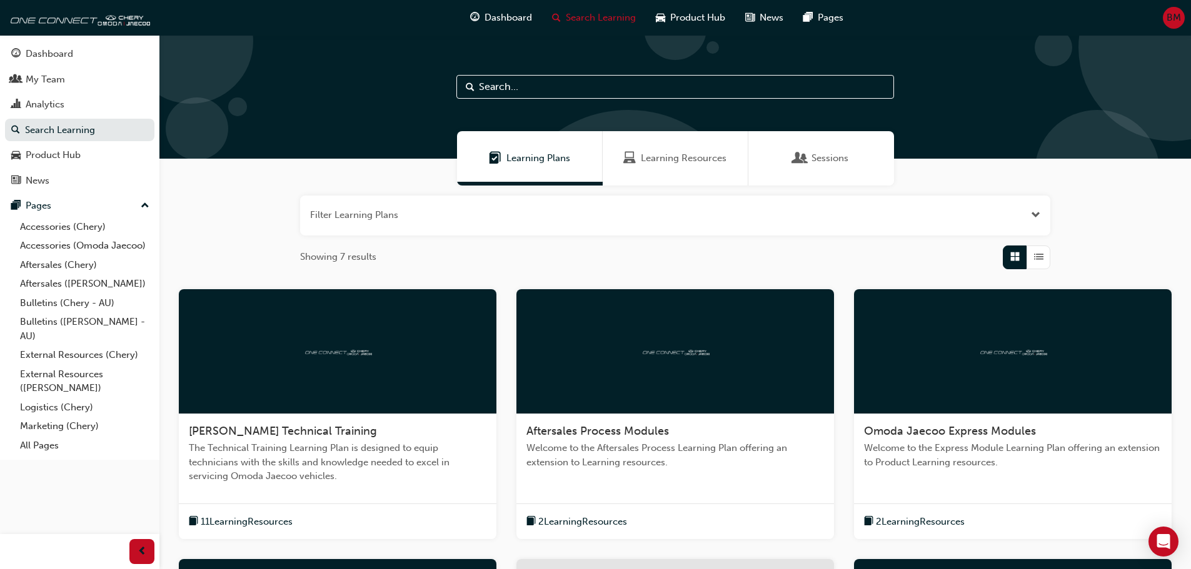 This screenshot has width=1191, height=569. Describe the element at coordinates (16, 105) in the screenshot. I see `span: chart-icon` at that location.